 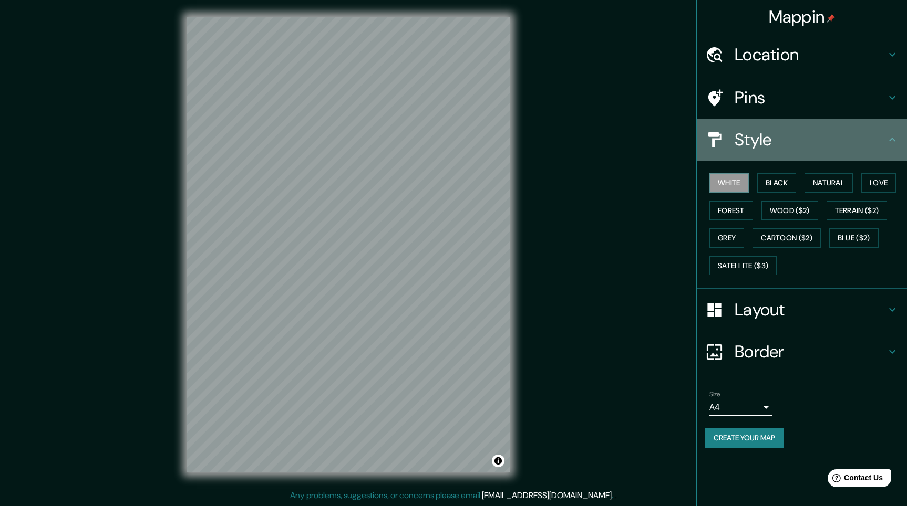 I want to click on h4: Pins, so click(x=810, y=98).